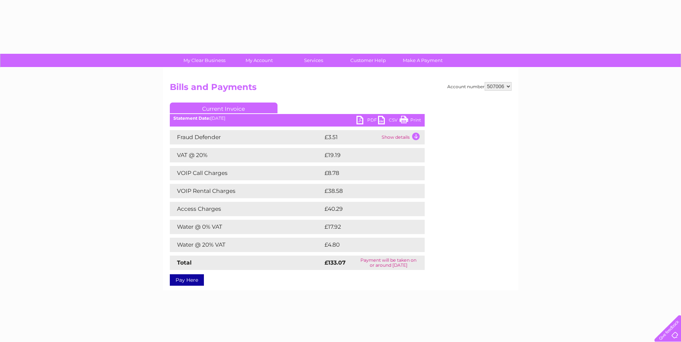 The image size is (681, 342). Describe the element at coordinates (367, 121) in the screenshot. I see `a: PDF` at that location.